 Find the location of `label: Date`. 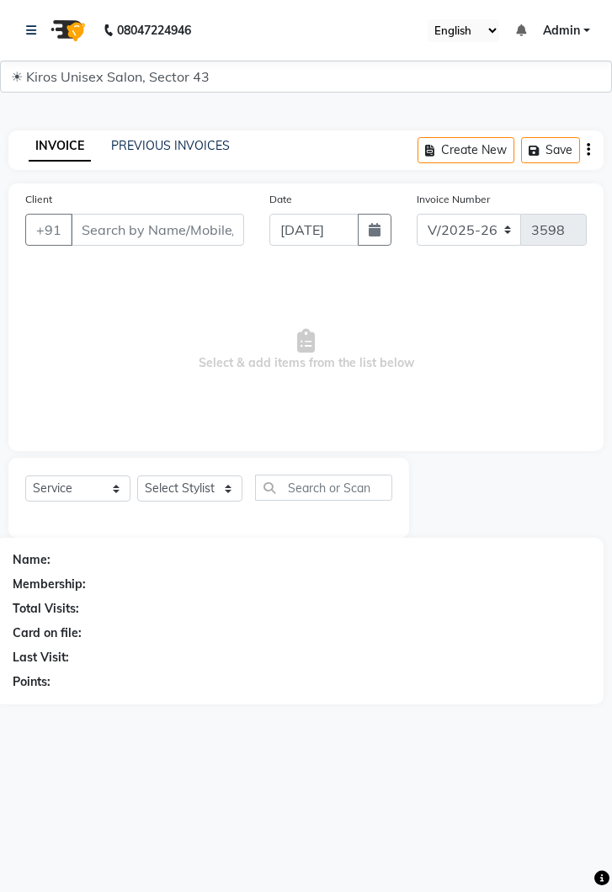

label: Date is located at coordinates (280, 200).